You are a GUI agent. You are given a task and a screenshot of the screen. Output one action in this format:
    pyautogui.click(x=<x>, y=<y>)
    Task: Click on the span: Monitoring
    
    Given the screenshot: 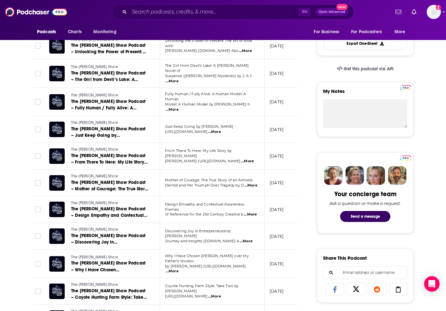 What is the action you would take?
    pyautogui.click(x=105, y=32)
    